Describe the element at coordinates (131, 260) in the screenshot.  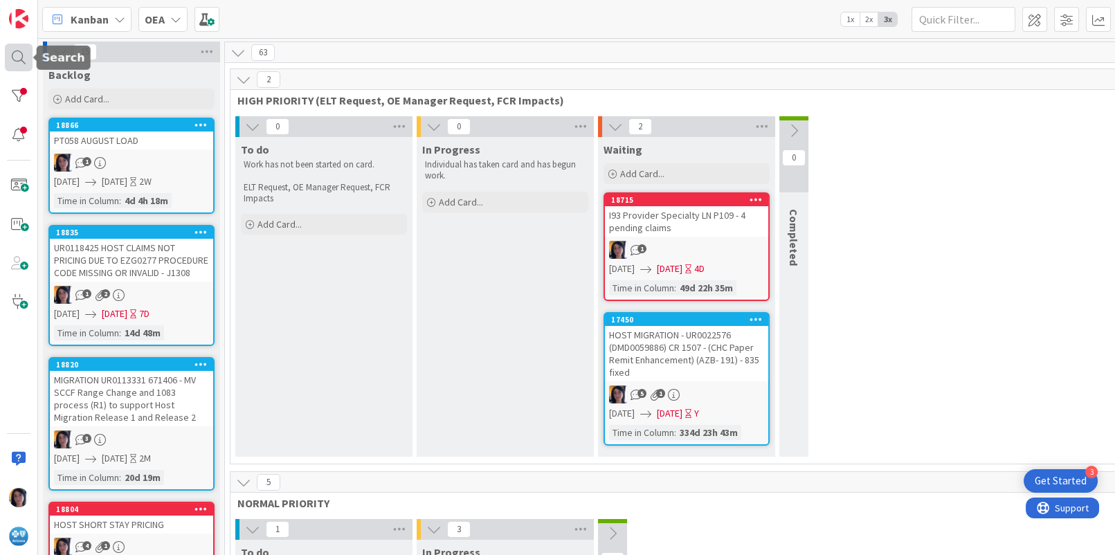
I see `div: UR0118425 HOST CLAIMS NOT PRICING DUE TO EZG0277 PROCEDURE CODE MISSING OR INVALID - J1308` at that location.